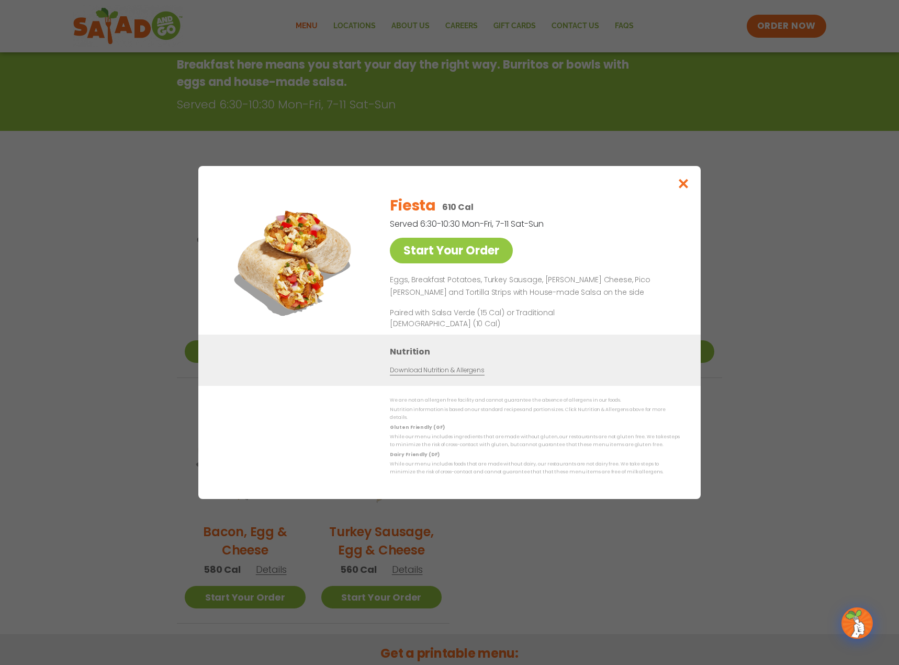 This screenshot has width=899, height=665. What do you see at coordinates (537, 351) in the screenshot?
I see `h3: Nutrition` at bounding box center [537, 351].